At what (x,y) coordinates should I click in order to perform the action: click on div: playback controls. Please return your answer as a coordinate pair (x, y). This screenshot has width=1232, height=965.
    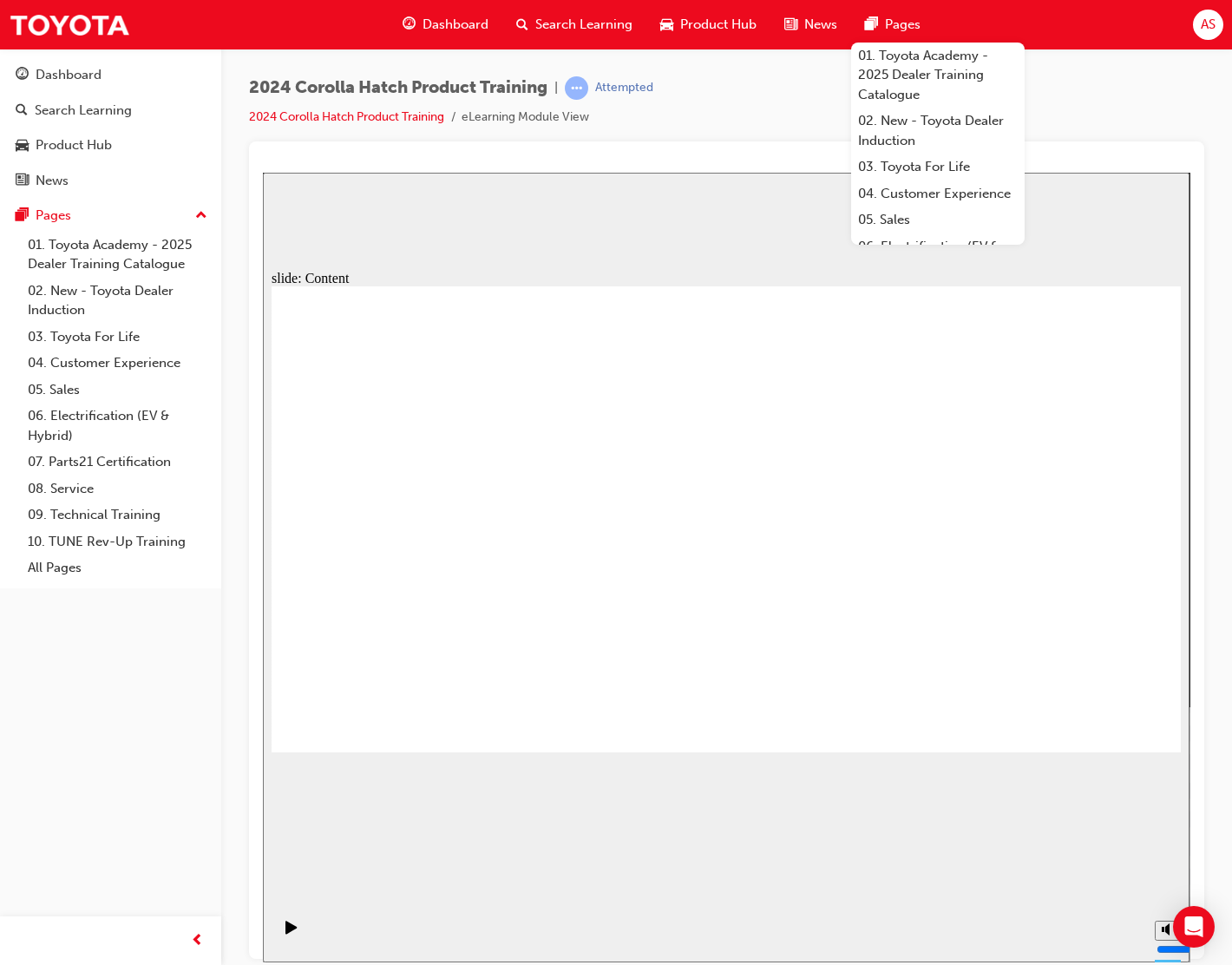
    Looking at the image, I should click on (24, 761).